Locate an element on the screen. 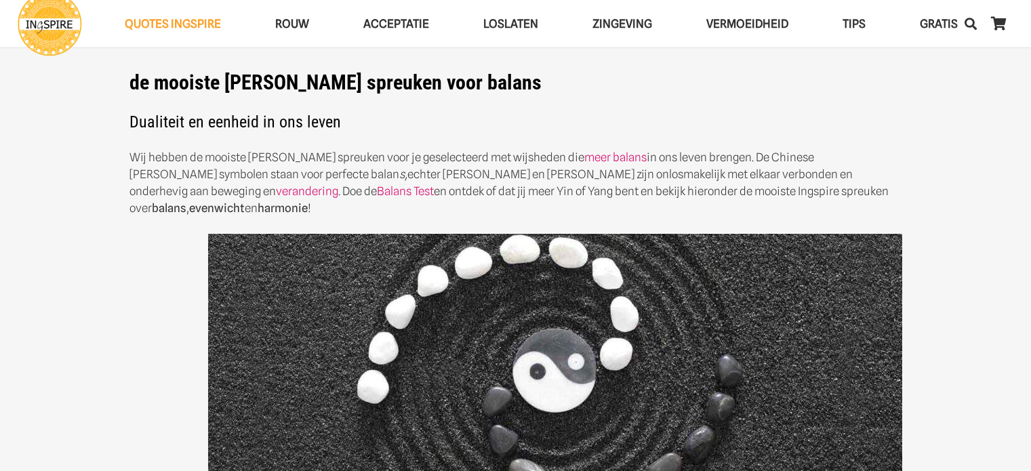  a: VERMOEIDHEIDVERMOEIDHEID Menu is located at coordinates (747, 24).